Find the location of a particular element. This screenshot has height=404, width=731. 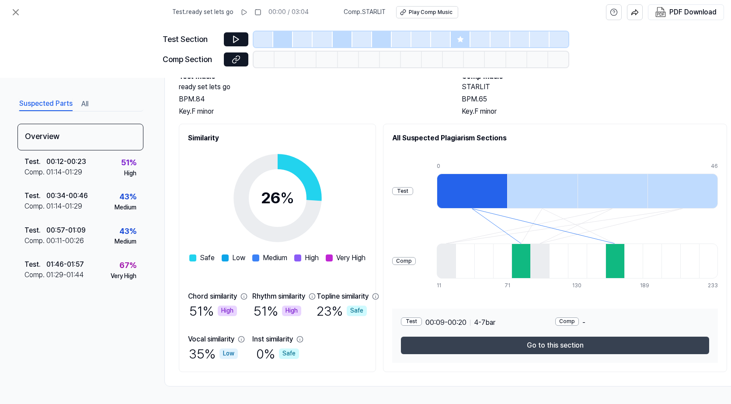

img: share is located at coordinates (635, 12).